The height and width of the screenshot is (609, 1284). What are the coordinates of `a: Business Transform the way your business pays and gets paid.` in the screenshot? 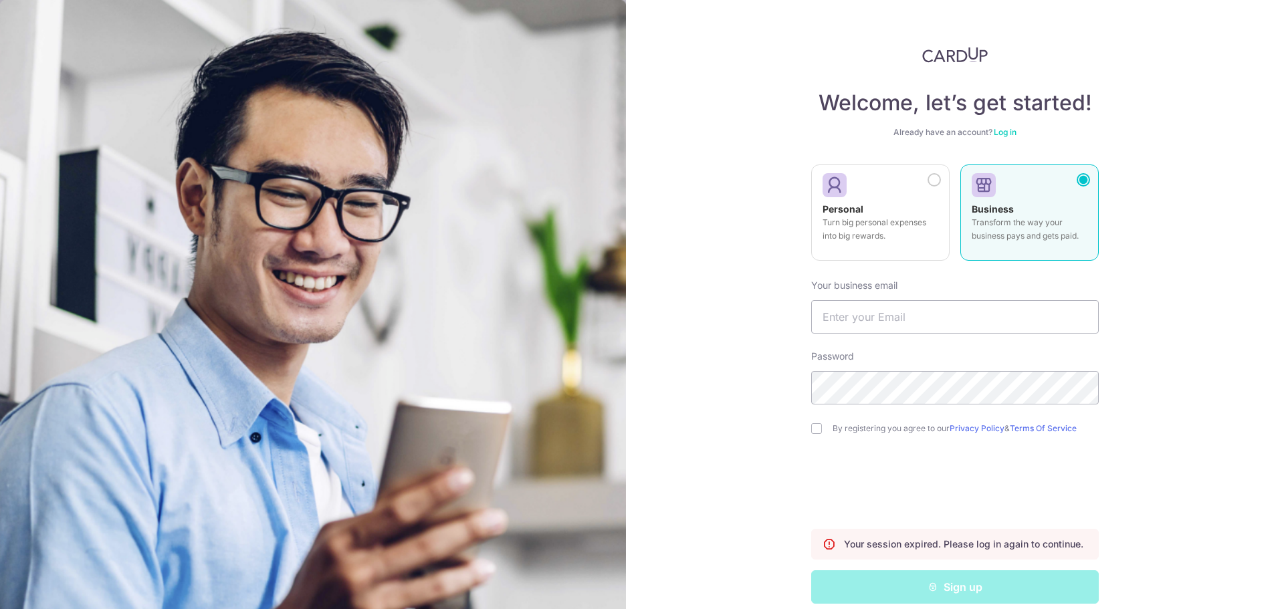 It's located at (1029, 217).